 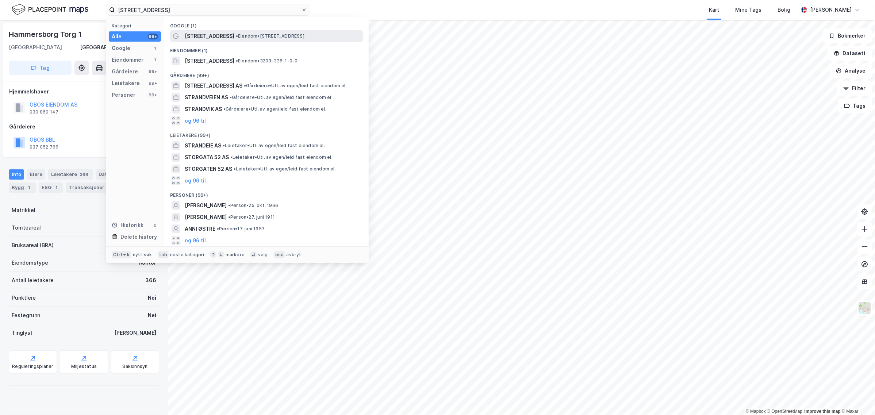 What do you see at coordinates (206, 98) in the screenshot?
I see `span: STRANDVEIEN AS` at bounding box center [206, 98].